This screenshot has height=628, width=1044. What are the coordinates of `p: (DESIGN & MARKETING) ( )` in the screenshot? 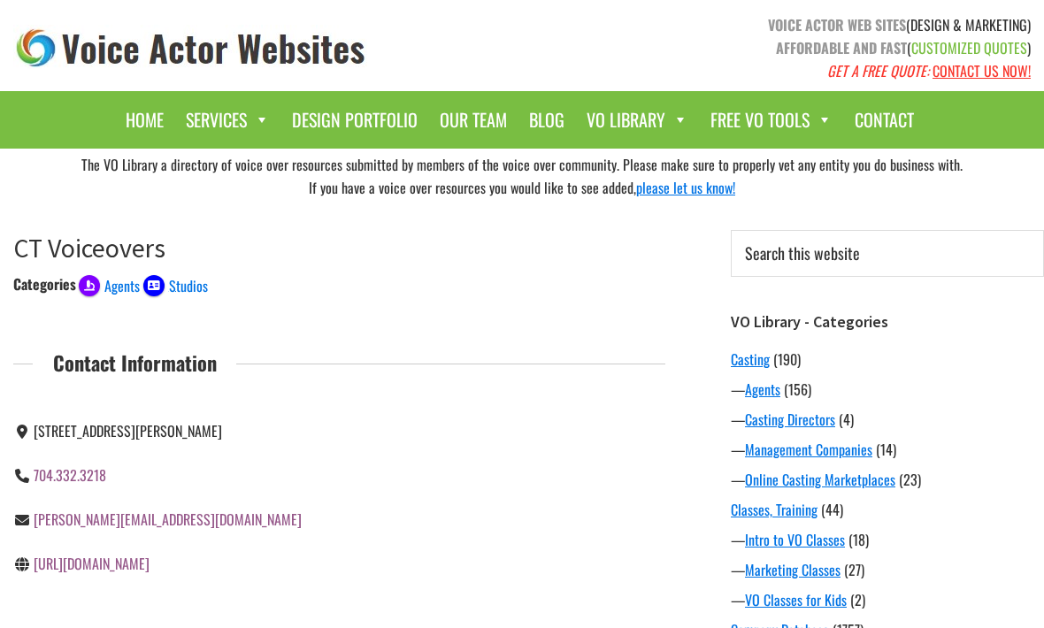 It's located at (783, 48).